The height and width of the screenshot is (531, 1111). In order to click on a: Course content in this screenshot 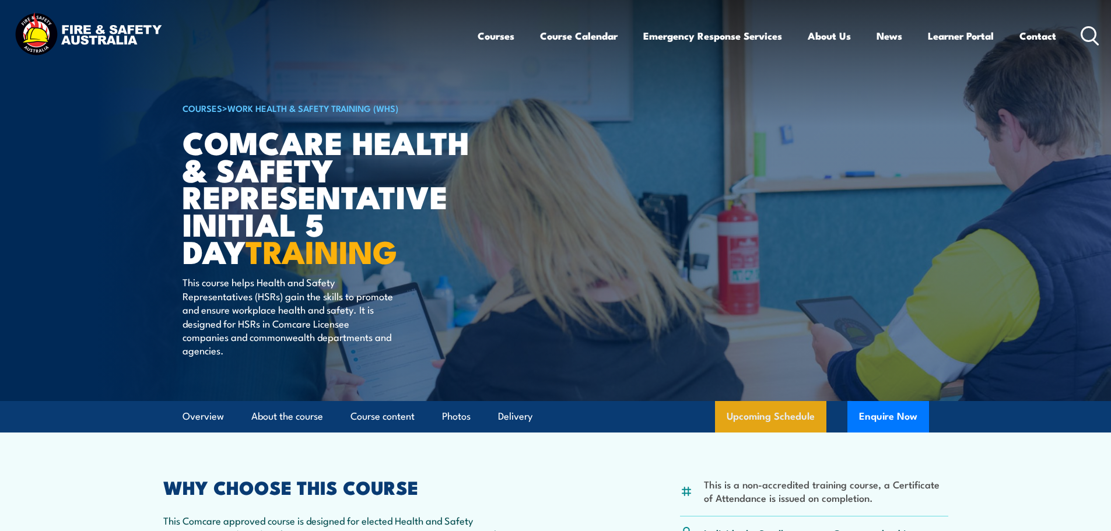, I will do `click(383, 416)`.